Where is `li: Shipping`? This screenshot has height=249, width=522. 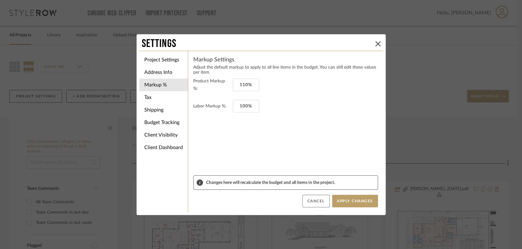 li: Shipping is located at coordinates (163, 110).